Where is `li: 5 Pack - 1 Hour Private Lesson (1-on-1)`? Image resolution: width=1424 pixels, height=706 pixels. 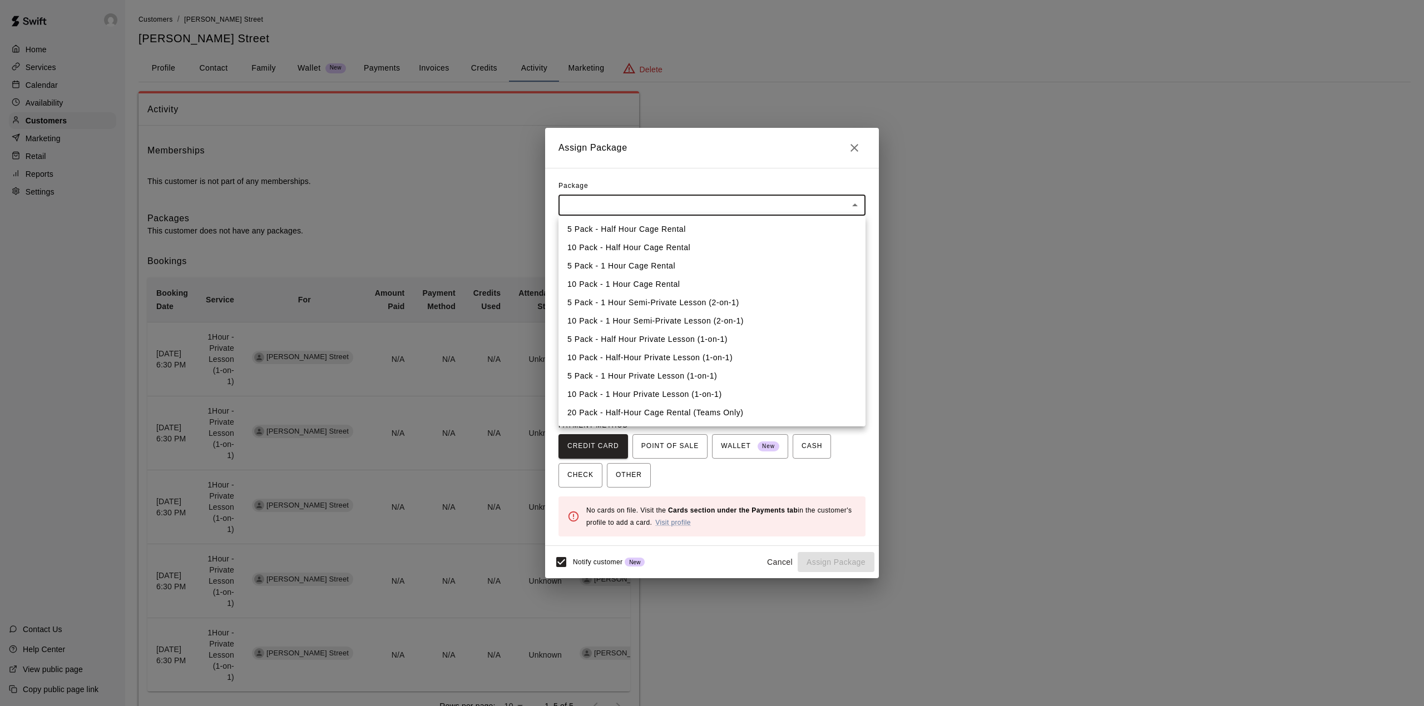
li: 5 Pack - 1 Hour Private Lesson (1-on-1) is located at coordinates (712, 376).